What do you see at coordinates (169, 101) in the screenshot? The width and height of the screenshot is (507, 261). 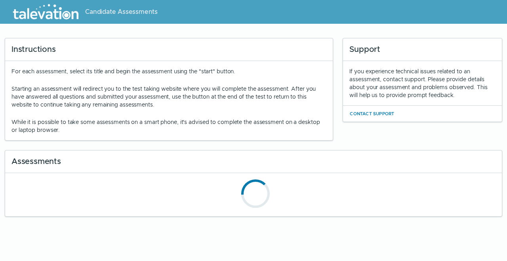 I see `div: For each assessment, select its title and begin the assessment using the "start" button.` at bounding box center [169, 101].